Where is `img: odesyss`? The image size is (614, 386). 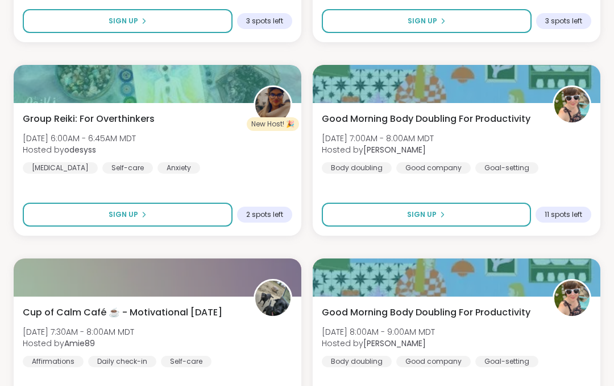
img: odesyss is located at coordinates (273, 105).